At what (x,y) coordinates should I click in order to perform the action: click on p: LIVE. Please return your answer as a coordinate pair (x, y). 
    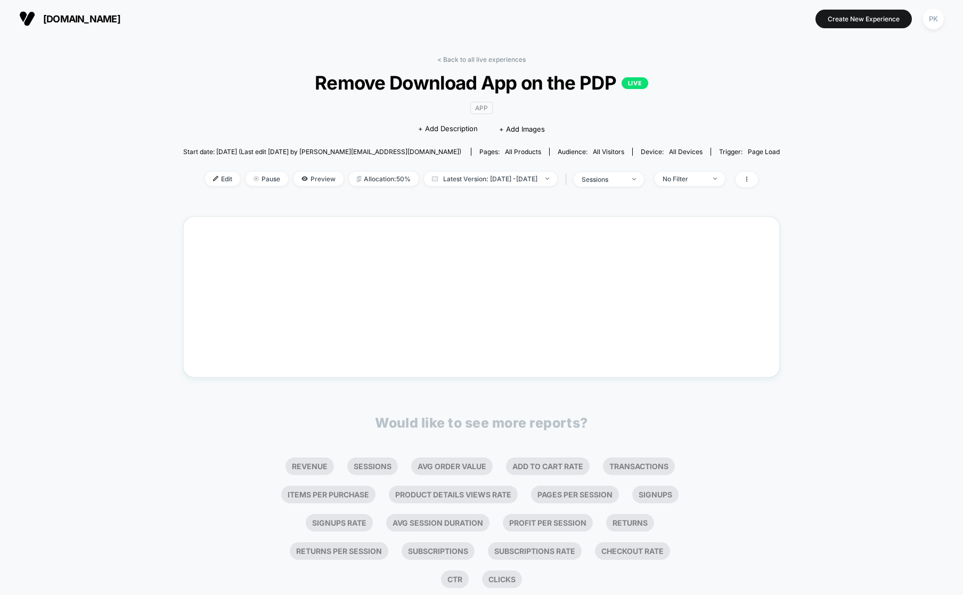
    Looking at the image, I should click on (635, 83).